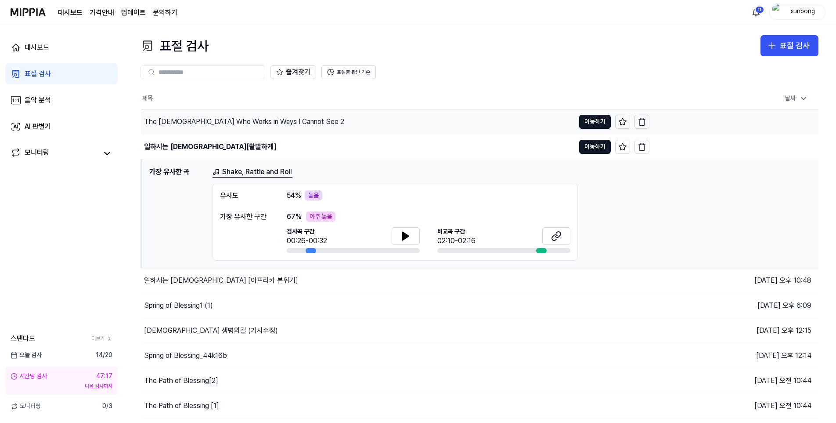 This screenshot has width=836, height=423. What do you see at coordinates (321, 217) in the screenshot?
I see `div: 아주 높음` at bounding box center [321, 217].